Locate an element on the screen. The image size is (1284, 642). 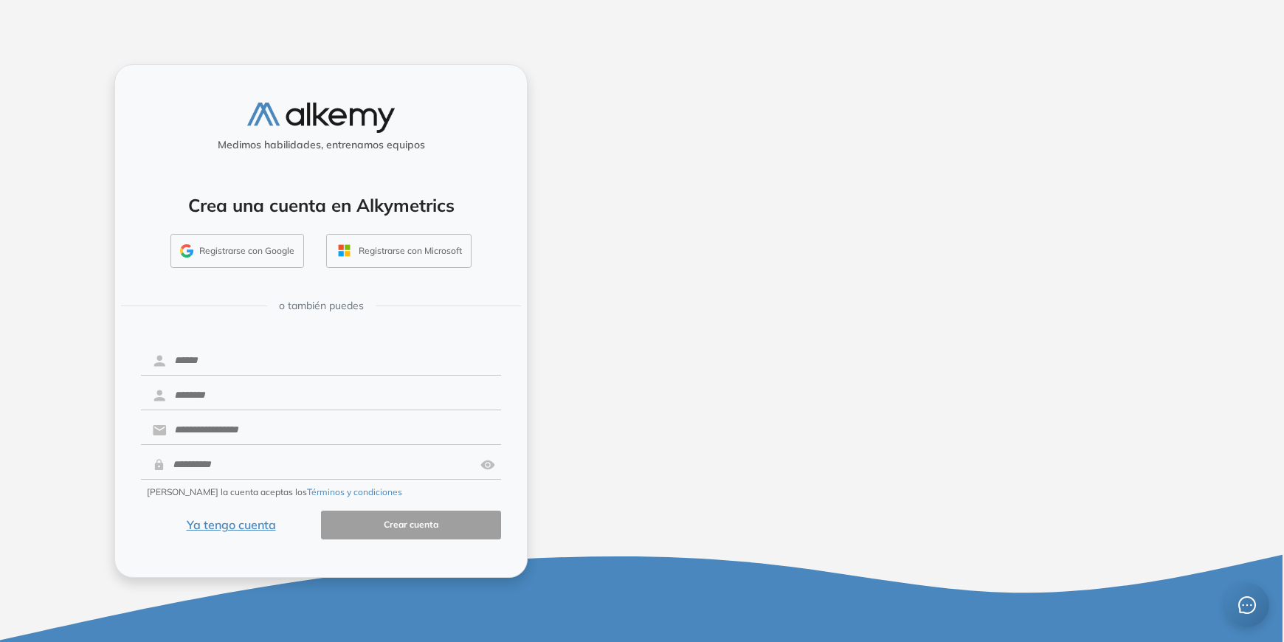
span: message is located at coordinates (1247, 605).